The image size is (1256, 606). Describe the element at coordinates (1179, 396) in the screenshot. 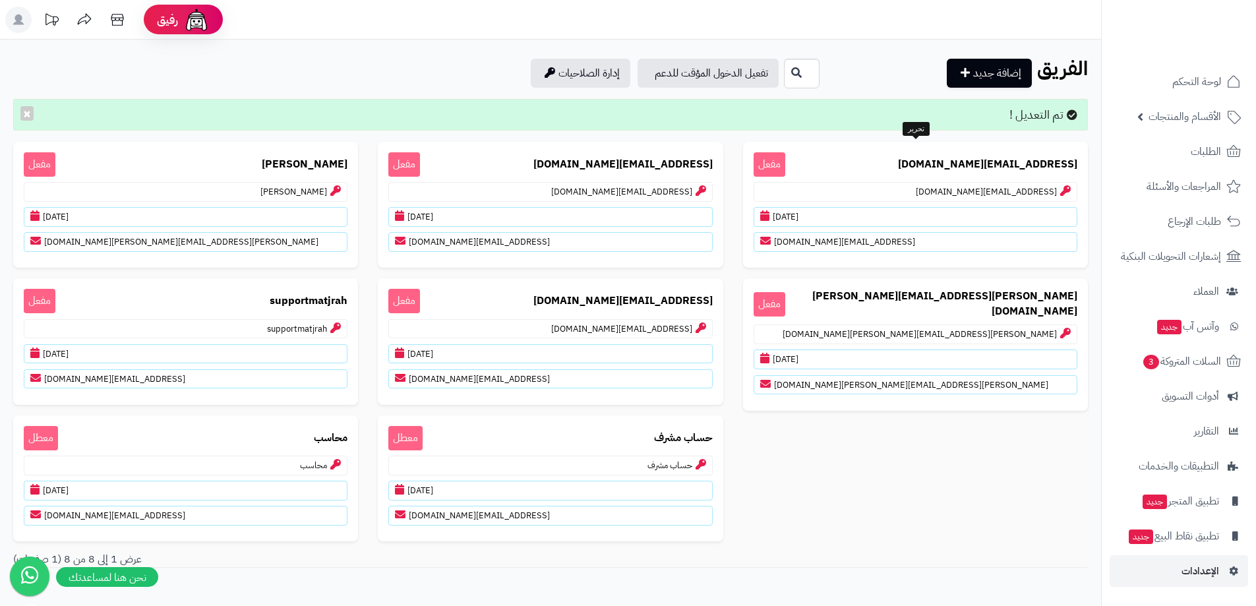

I see `a: أدوات التسويق` at that location.